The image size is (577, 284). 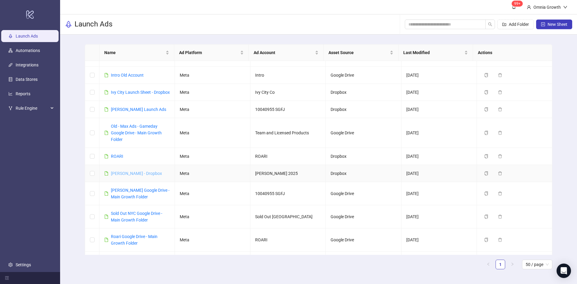 What do you see at coordinates (136, 217) in the screenshot?
I see `a: Sold Out NYC Google Drive - Main Growth Folder` at bounding box center [136, 217].